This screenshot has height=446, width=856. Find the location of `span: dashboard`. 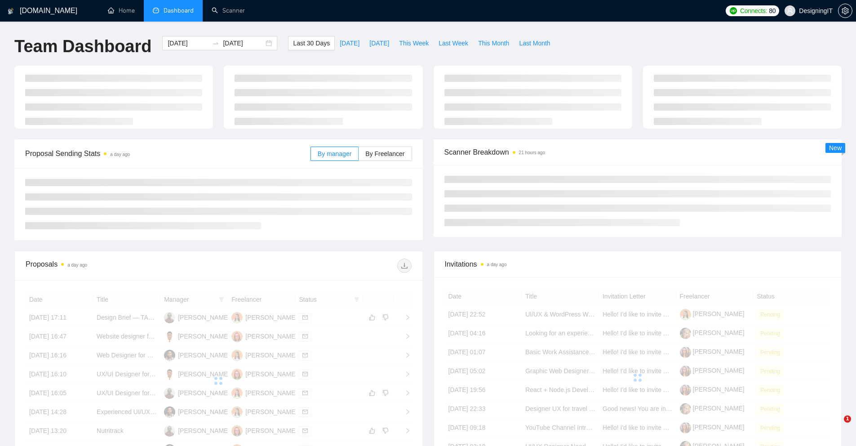

span: dashboard is located at coordinates (156, 10).